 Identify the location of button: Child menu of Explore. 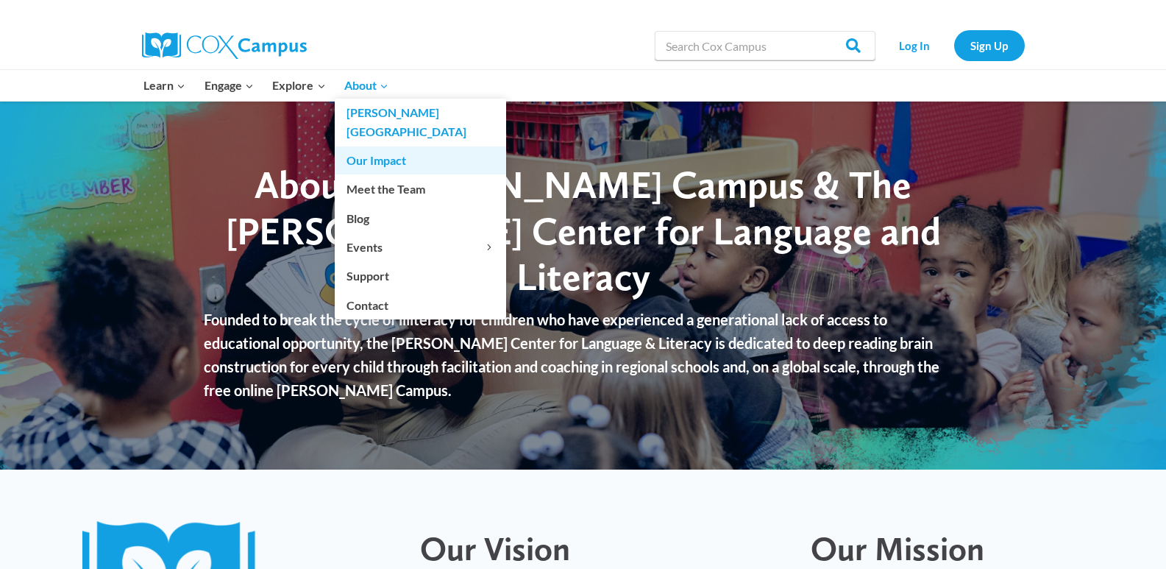
(299, 85).